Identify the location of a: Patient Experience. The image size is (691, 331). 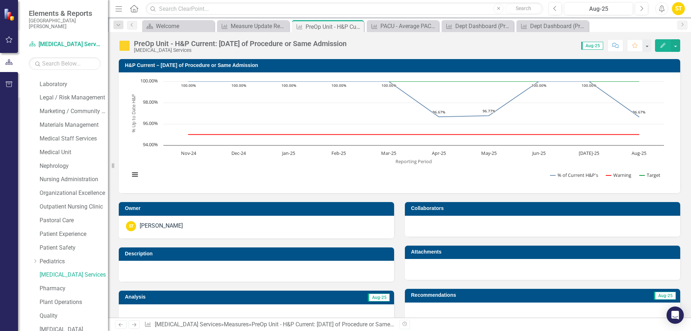
(74, 234).